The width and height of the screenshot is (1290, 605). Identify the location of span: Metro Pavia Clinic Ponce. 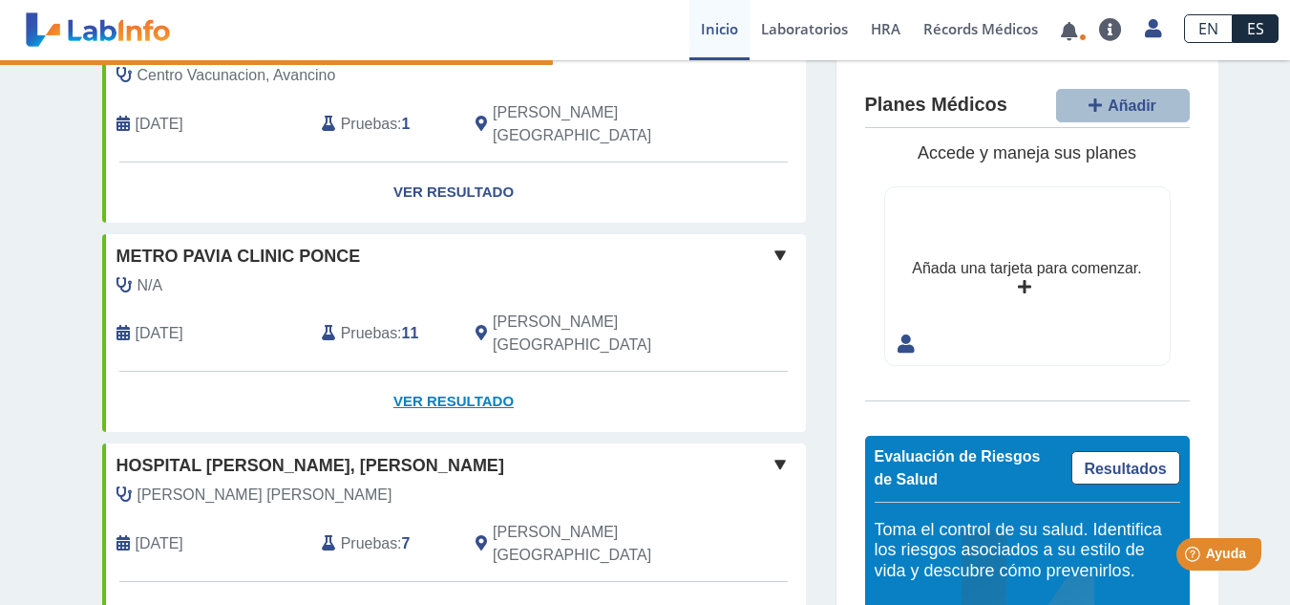
(239, 256).